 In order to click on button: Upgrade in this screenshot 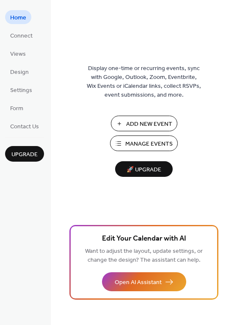, I will do `click(25, 154)`.